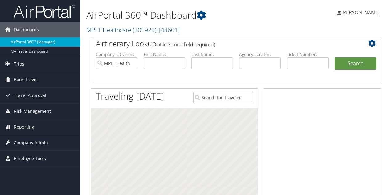 This screenshot has width=392, height=195. I want to click on span: (at least one field required), so click(186, 44).